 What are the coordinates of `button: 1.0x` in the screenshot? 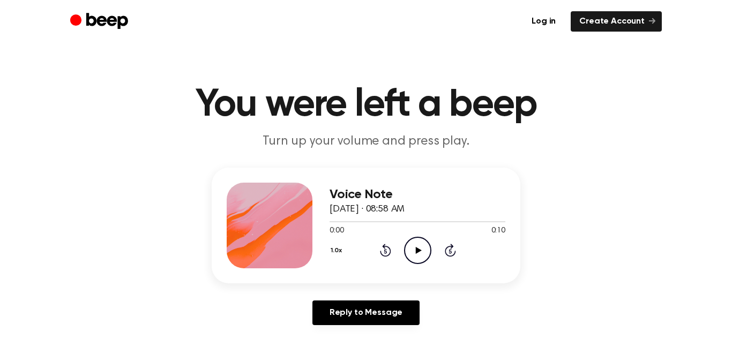 It's located at (337, 251).